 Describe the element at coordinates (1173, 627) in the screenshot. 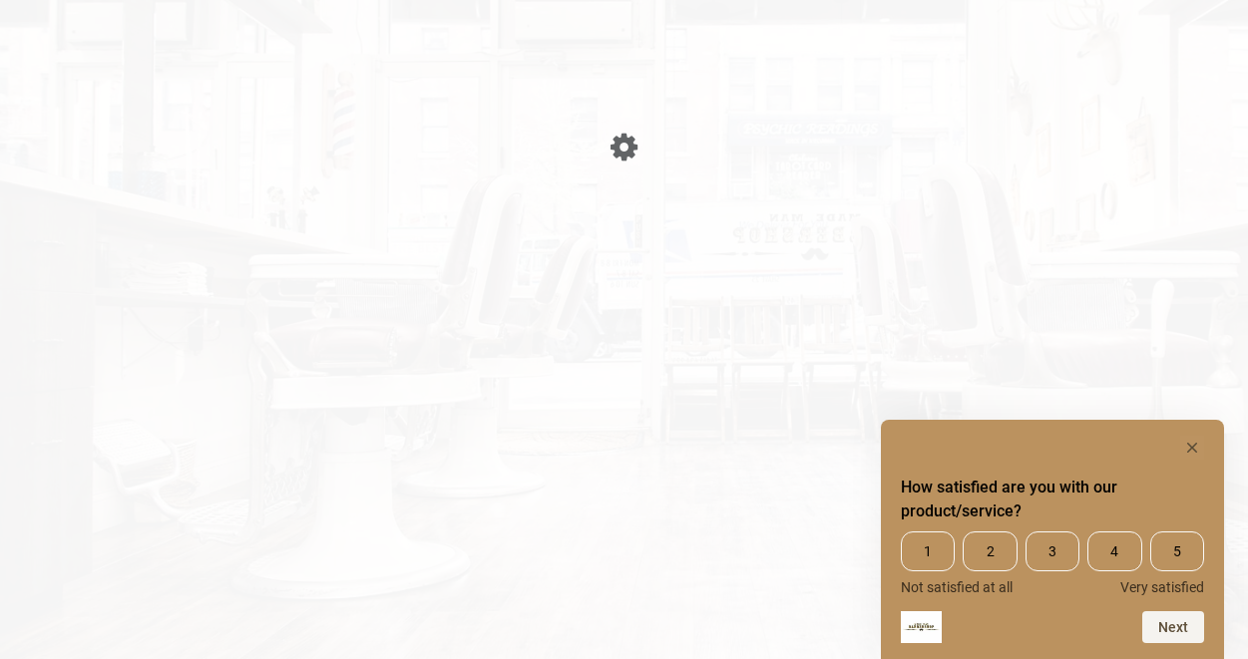

I see `button: Next question` at that location.